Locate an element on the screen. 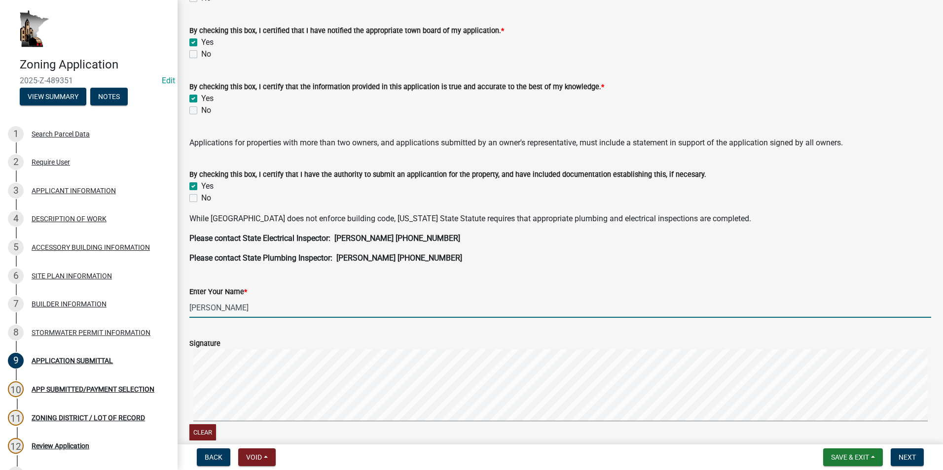  div: 5 is located at coordinates (16, 247).